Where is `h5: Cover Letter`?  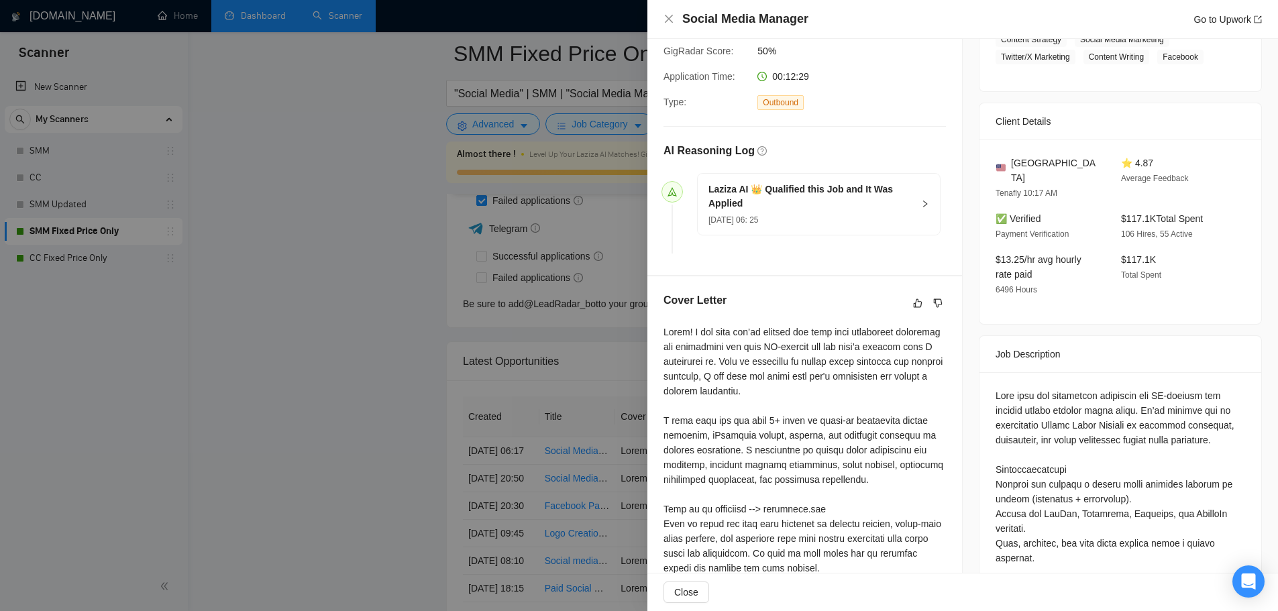 h5: Cover Letter is located at coordinates (695, 300).